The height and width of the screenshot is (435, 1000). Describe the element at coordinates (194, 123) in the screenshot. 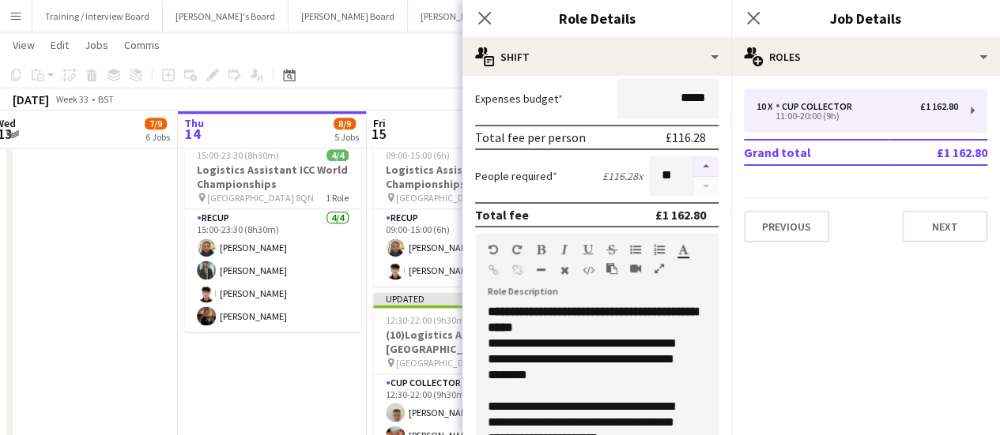

I see `span: Thu` at that location.